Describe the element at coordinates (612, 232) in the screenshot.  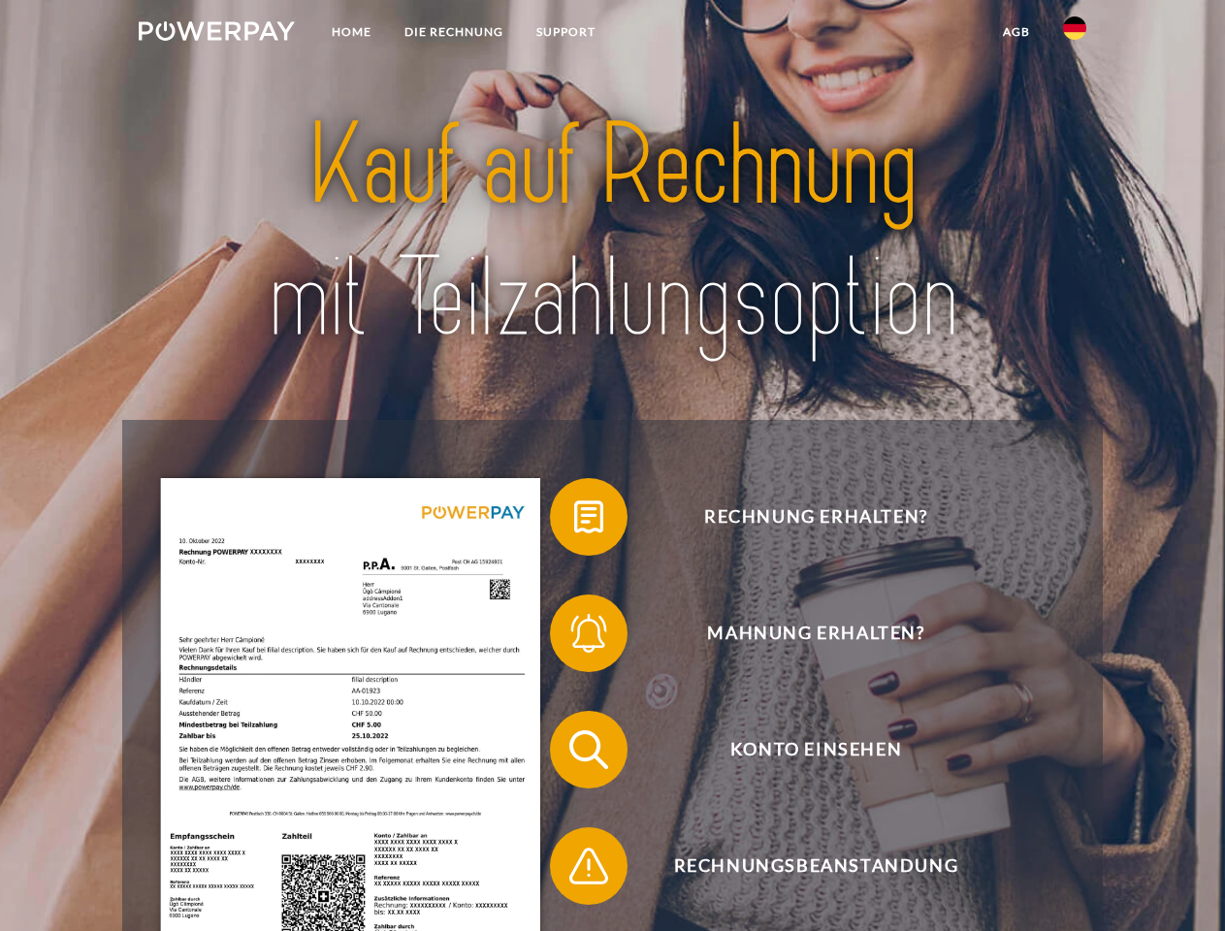
I see `img: title-powerpay_de.svg` at that location.